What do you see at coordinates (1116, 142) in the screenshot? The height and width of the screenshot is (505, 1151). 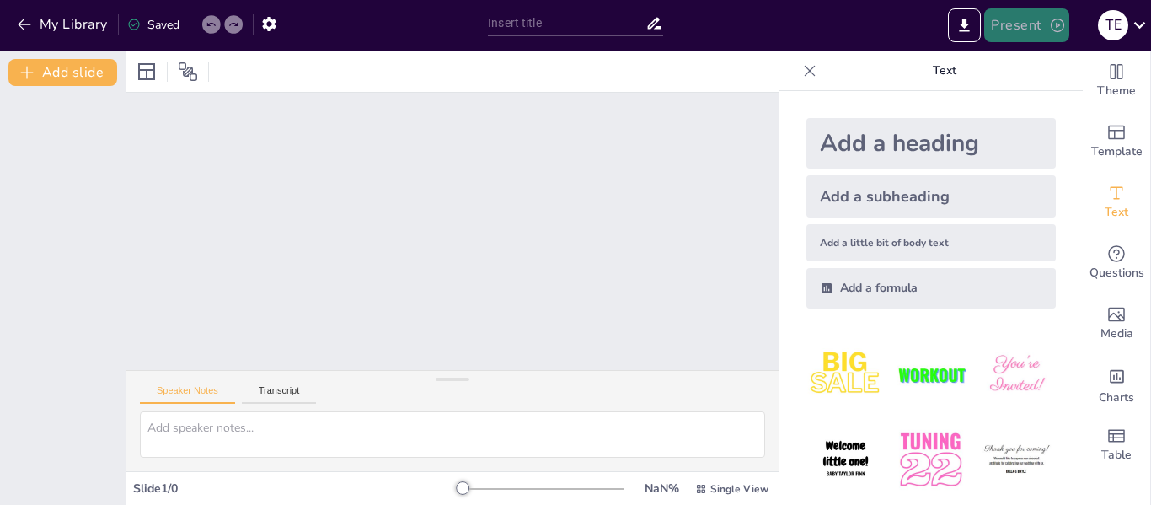 I see `div: Add ready made slides` at bounding box center [1116, 142].